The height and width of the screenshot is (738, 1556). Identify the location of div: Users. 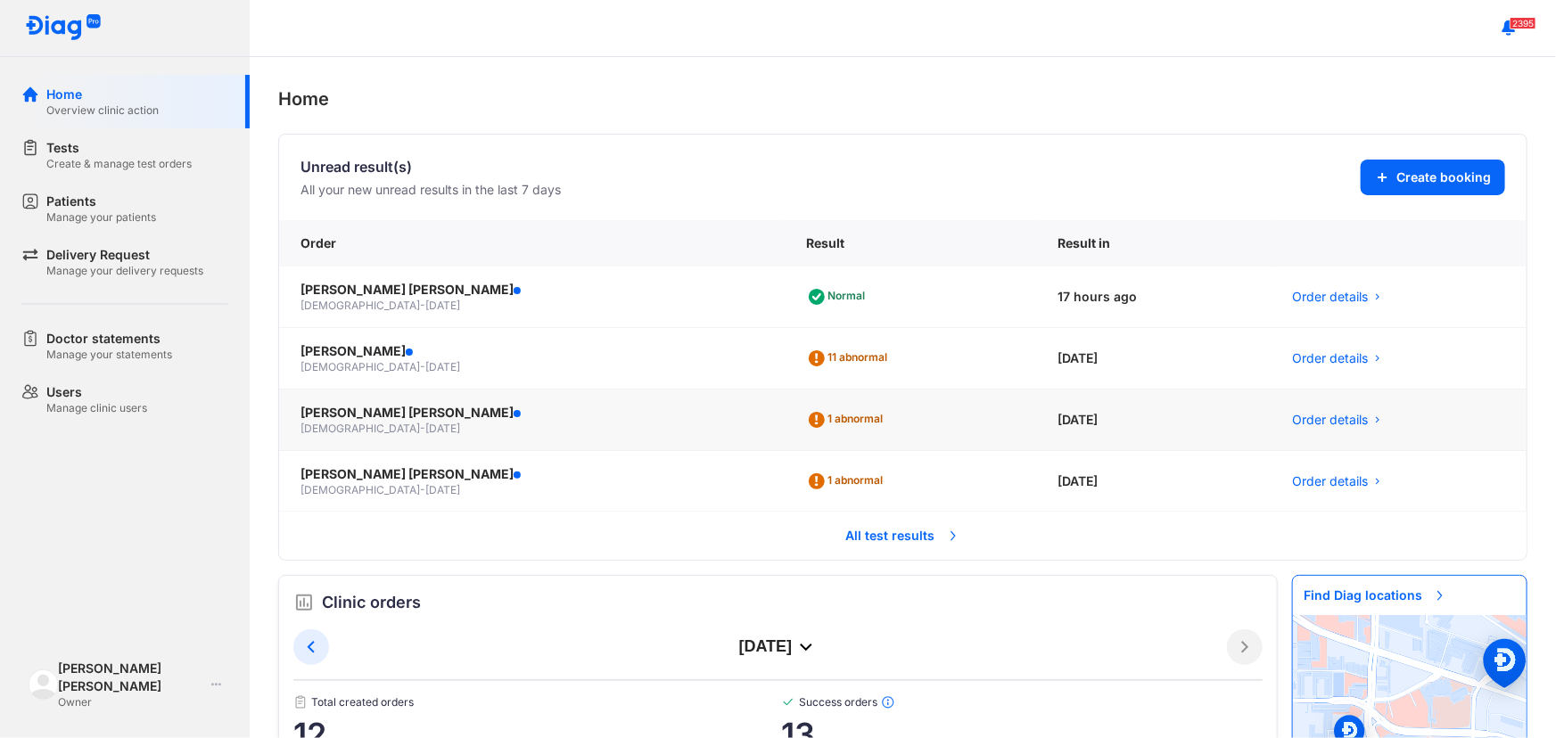
(96, 392).